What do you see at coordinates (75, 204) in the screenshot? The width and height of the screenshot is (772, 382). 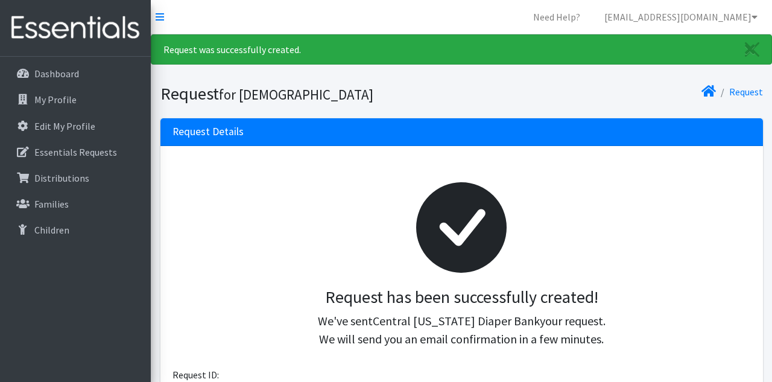 I see `a: Families` at bounding box center [75, 204].